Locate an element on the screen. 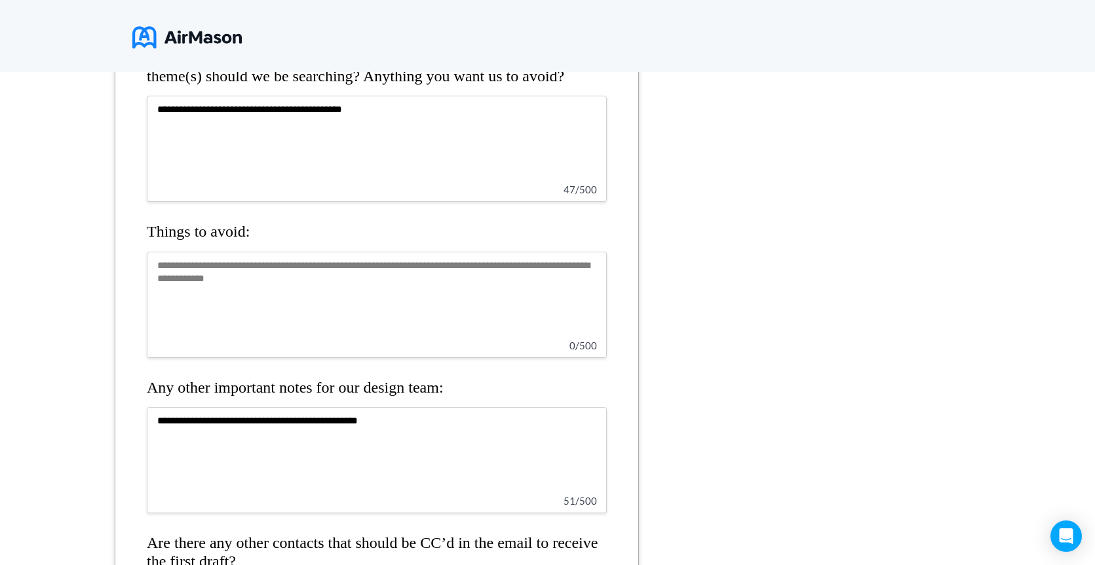 The width and height of the screenshot is (1095, 565). img: logo is located at coordinates (187, 37).